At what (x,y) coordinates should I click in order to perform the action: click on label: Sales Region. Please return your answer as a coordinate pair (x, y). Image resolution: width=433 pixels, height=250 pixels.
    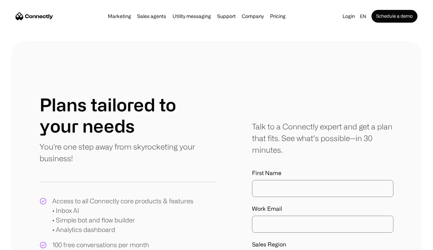
    Looking at the image, I should click on (323, 244).